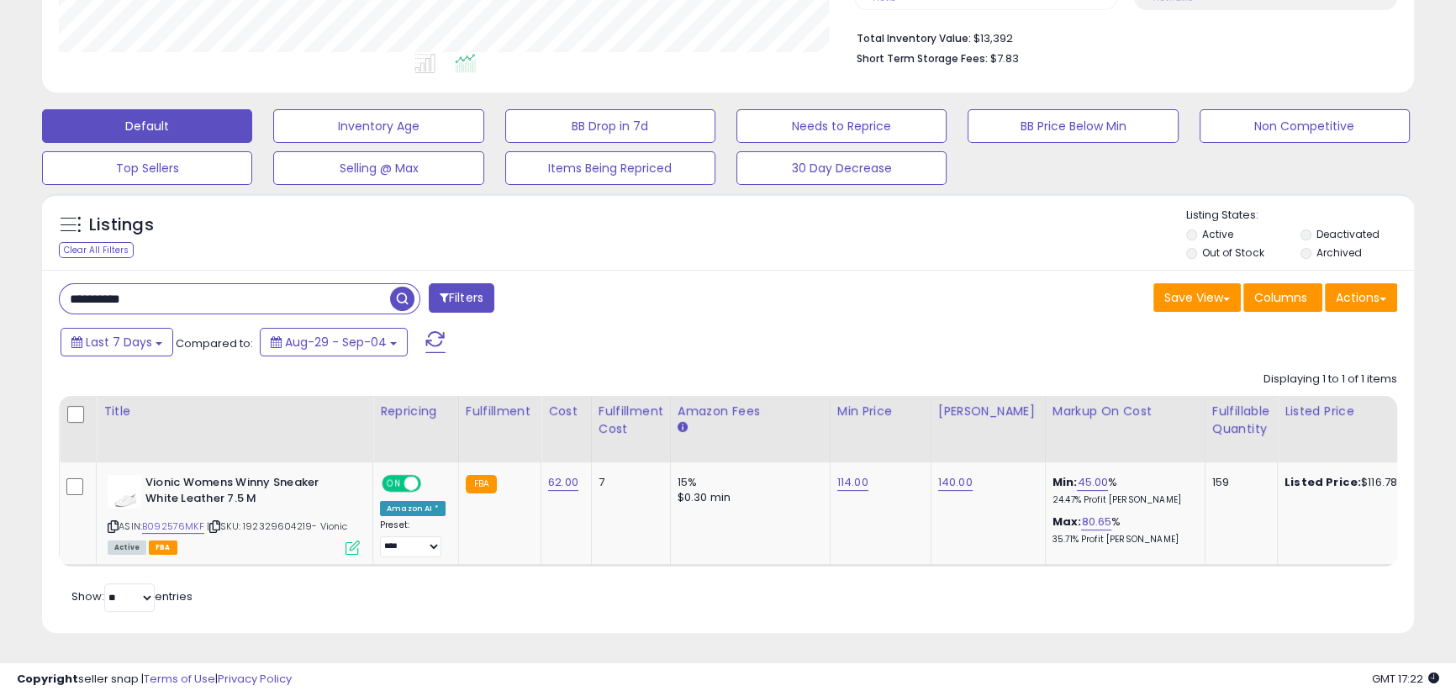 This screenshot has height=696, width=1456. Describe the element at coordinates (415, 411) in the screenshot. I see `div: Repricing` at that location.